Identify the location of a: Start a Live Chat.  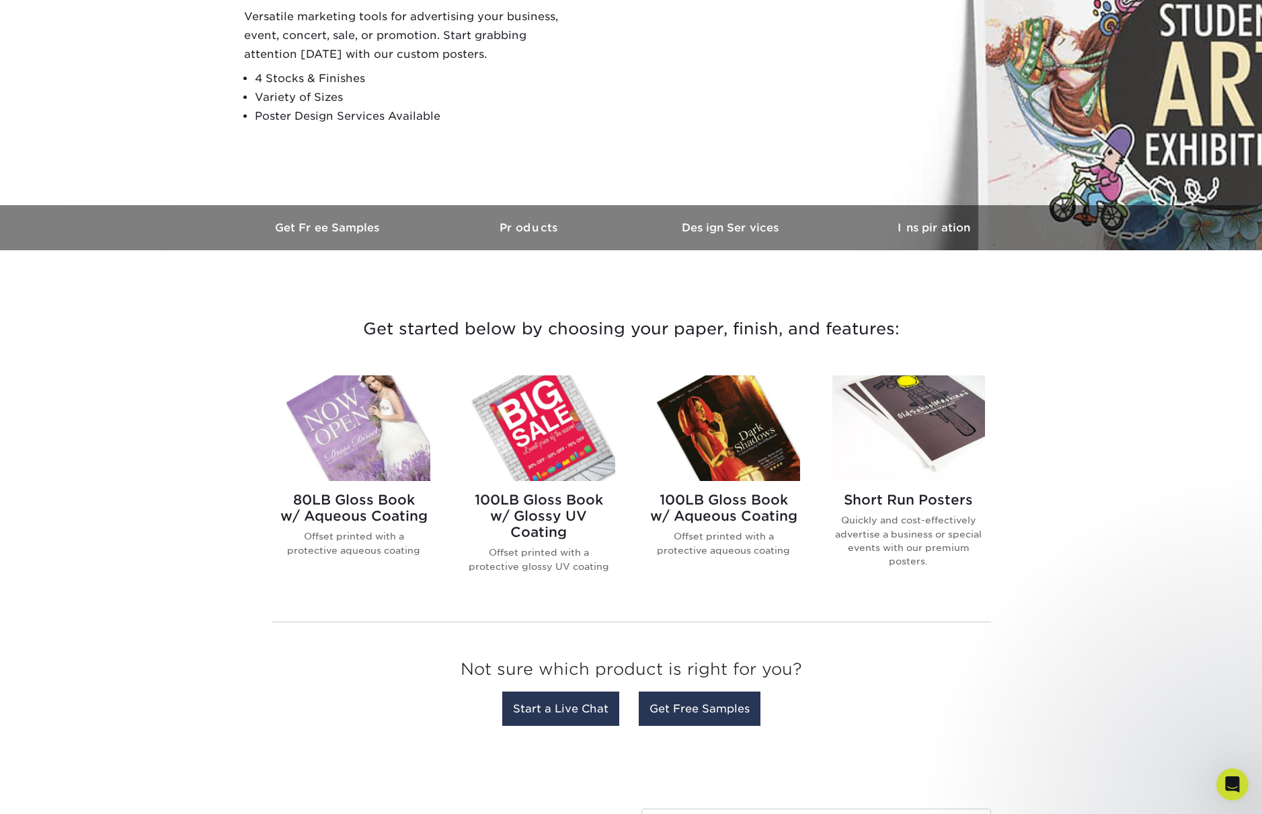
(561, 708).